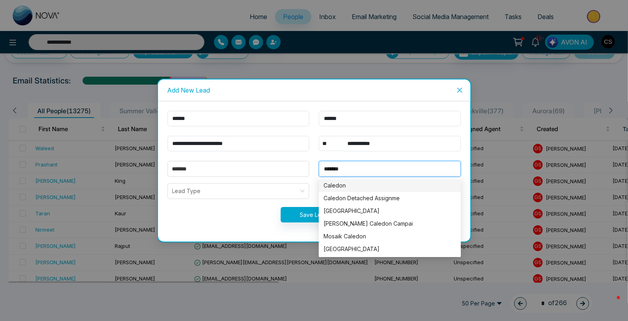  Describe the element at coordinates (390, 211) in the screenshot. I see `div: Caledon East` at that location.